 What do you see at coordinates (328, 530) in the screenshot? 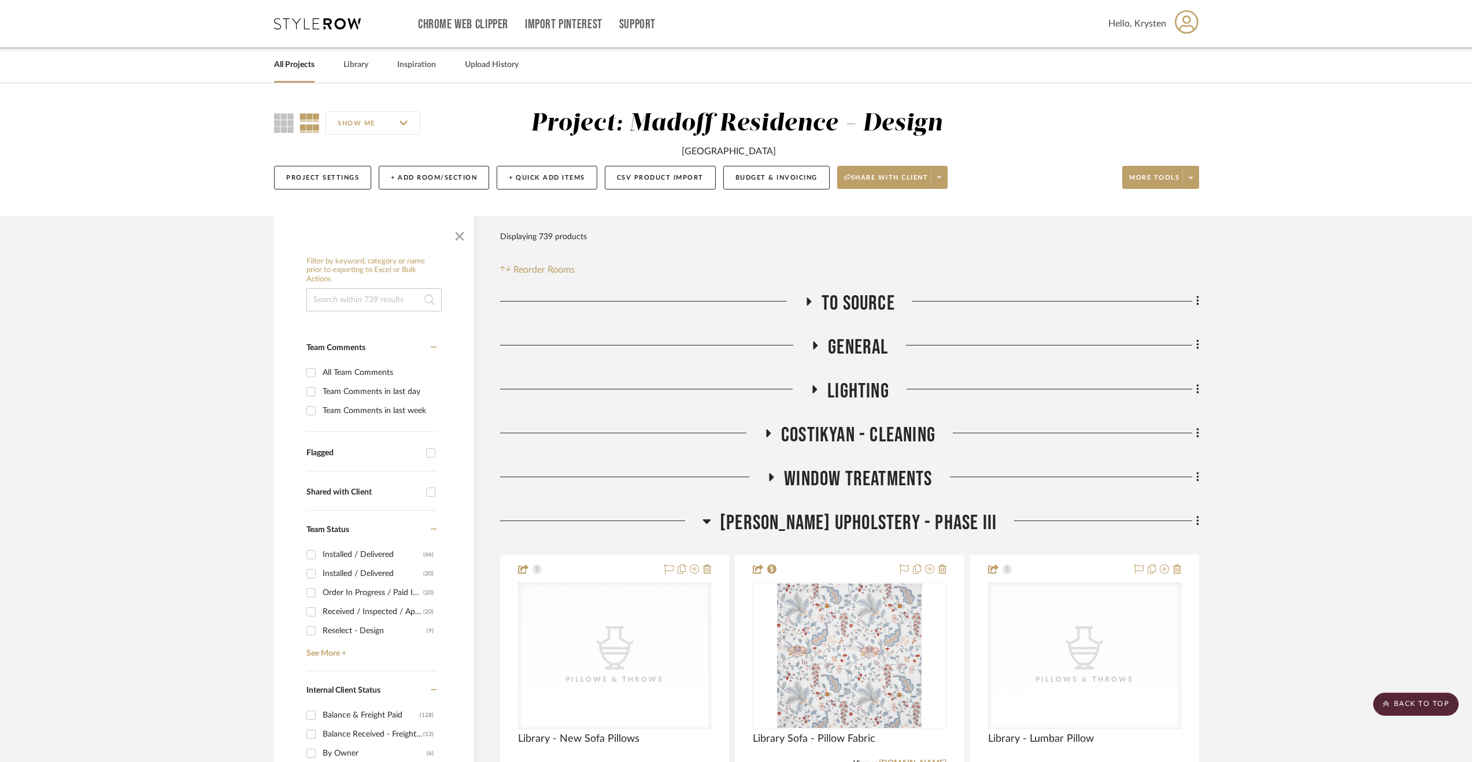
I see `span: Team Status` at bounding box center [328, 530].